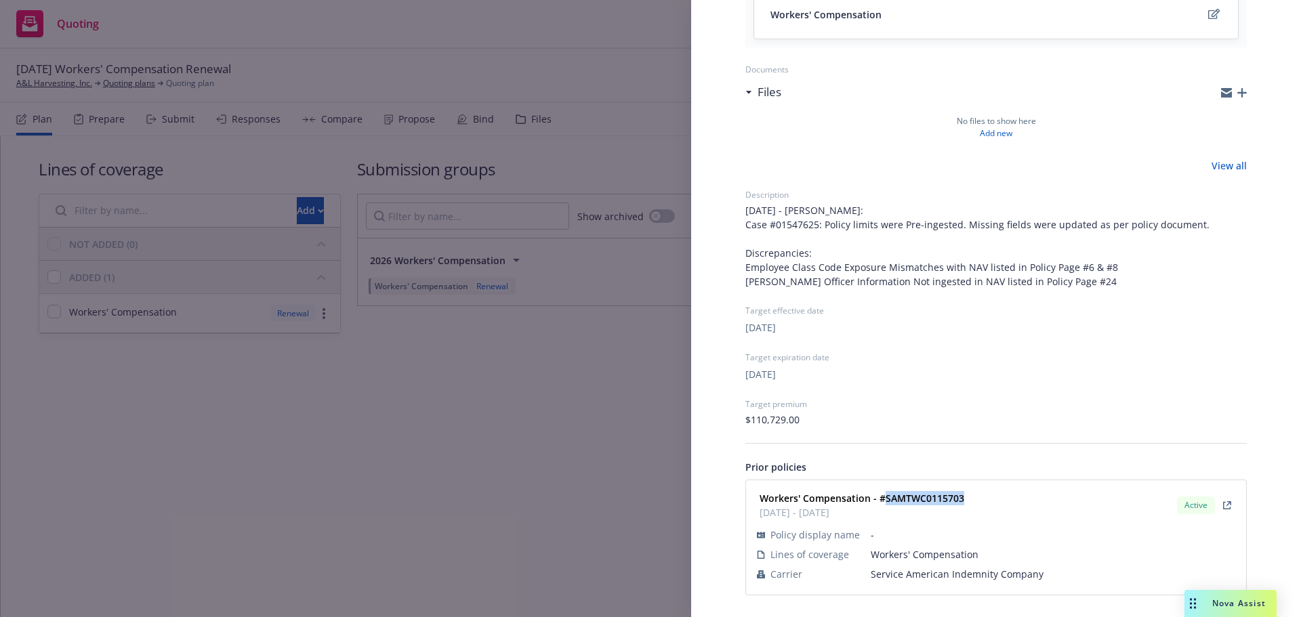 This screenshot has height=617, width=1301. I want to click on span: Lines of coverage, so click(810, 554).